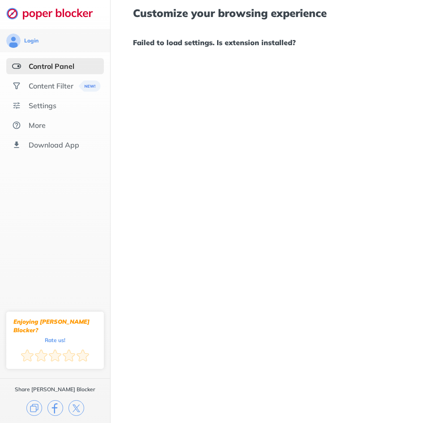  Describe the element at coordinates (76, 408) in the screenshot. I see `img: x.svg` at that location.